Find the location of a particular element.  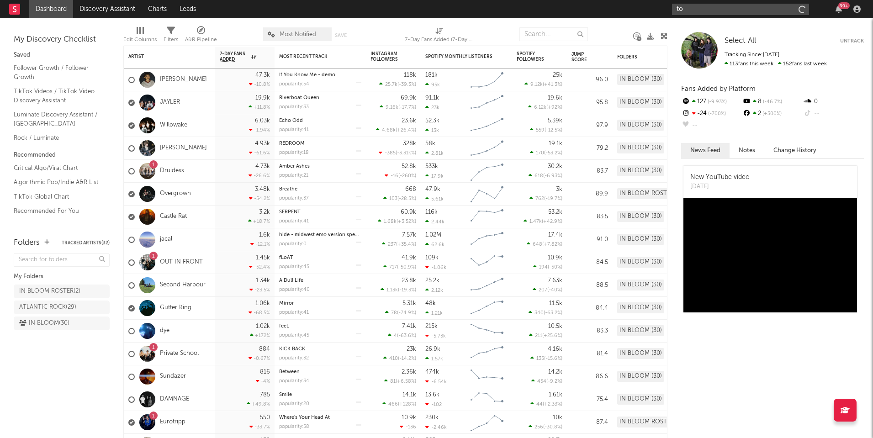

a: Amber Ashes is located at coordinates (294, 166).